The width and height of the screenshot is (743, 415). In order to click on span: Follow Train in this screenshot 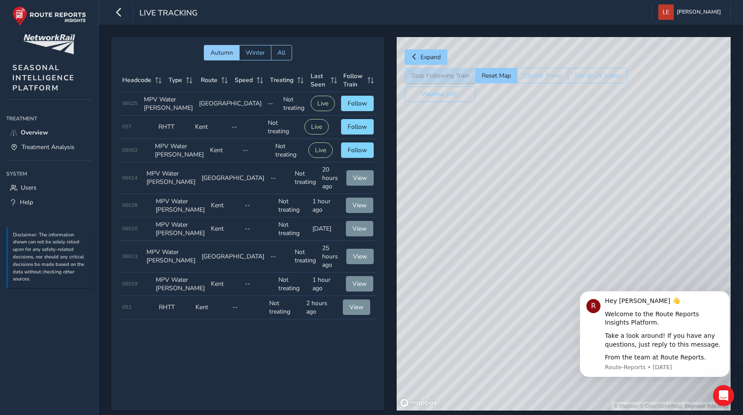, I will do `click(354, 80)`.